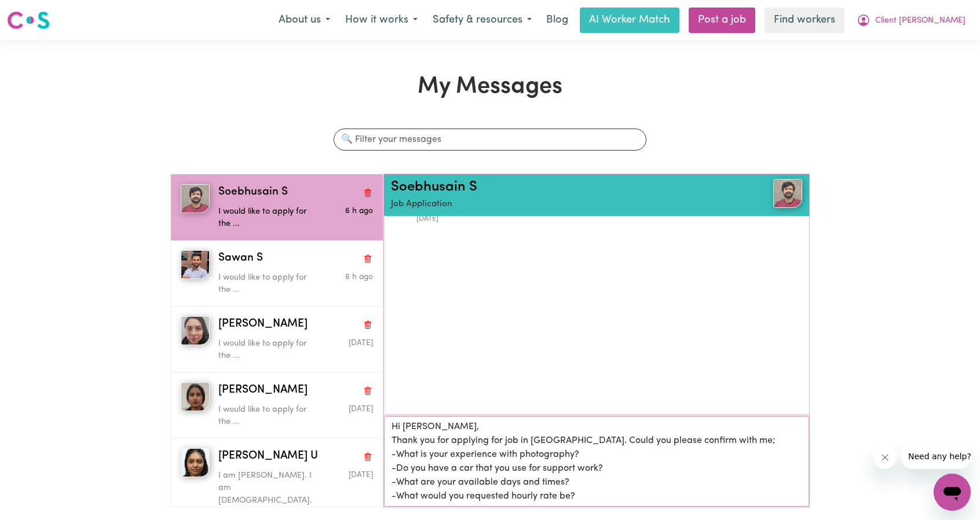 This screenshot has width=980, height=520. What do you see at coordinates (722, 20) in the screenshot?
I see `a: Post a job` at bounding box center [722, 20].